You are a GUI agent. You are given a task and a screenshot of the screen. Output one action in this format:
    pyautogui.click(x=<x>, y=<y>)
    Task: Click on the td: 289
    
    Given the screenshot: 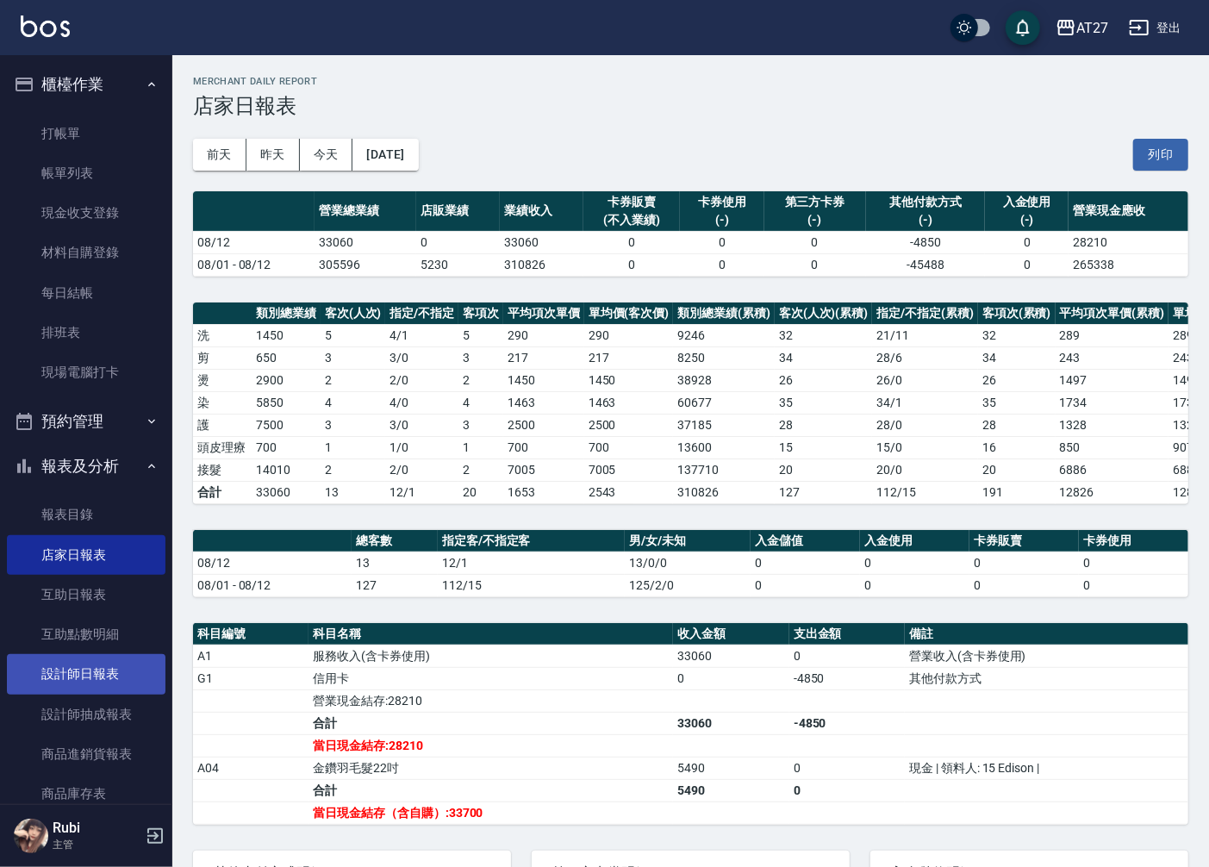 What is the action you would take?
    pyautogui.click(x=1112, y=335)
    